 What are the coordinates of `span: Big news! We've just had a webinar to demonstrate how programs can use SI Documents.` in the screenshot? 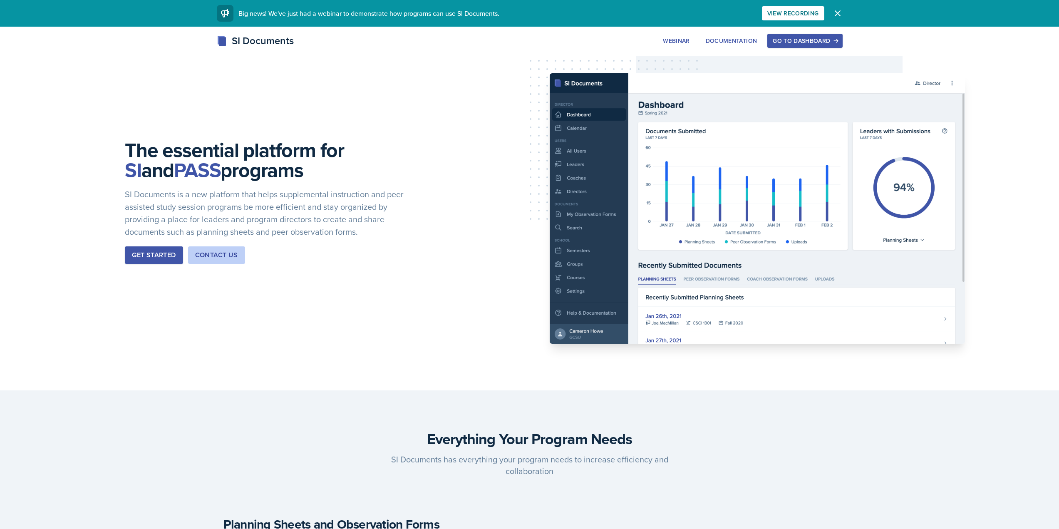 It's located at (369, 13).